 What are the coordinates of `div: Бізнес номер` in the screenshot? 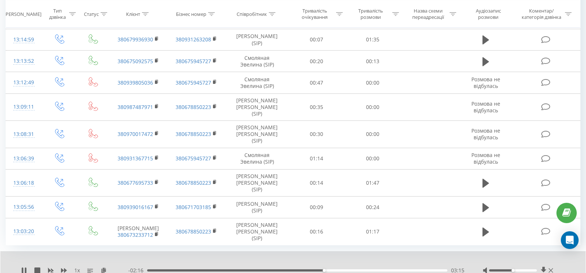 It's located at (191, 14).